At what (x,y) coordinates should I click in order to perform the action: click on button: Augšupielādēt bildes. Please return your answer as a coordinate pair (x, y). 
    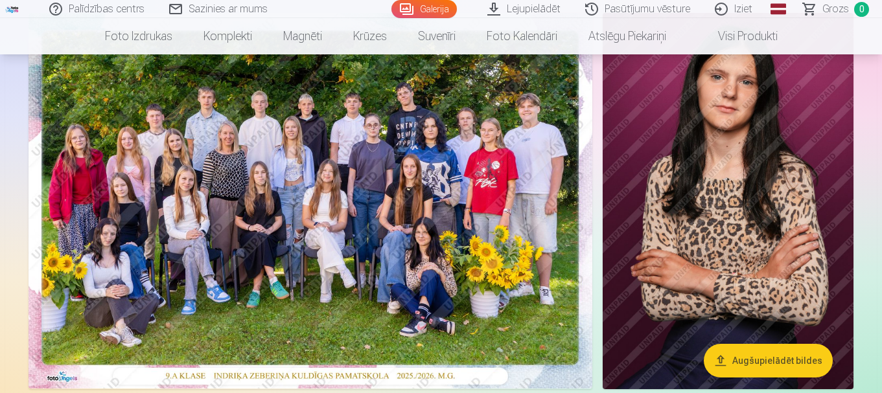
    Looking at the image, I should click on (768, 361).